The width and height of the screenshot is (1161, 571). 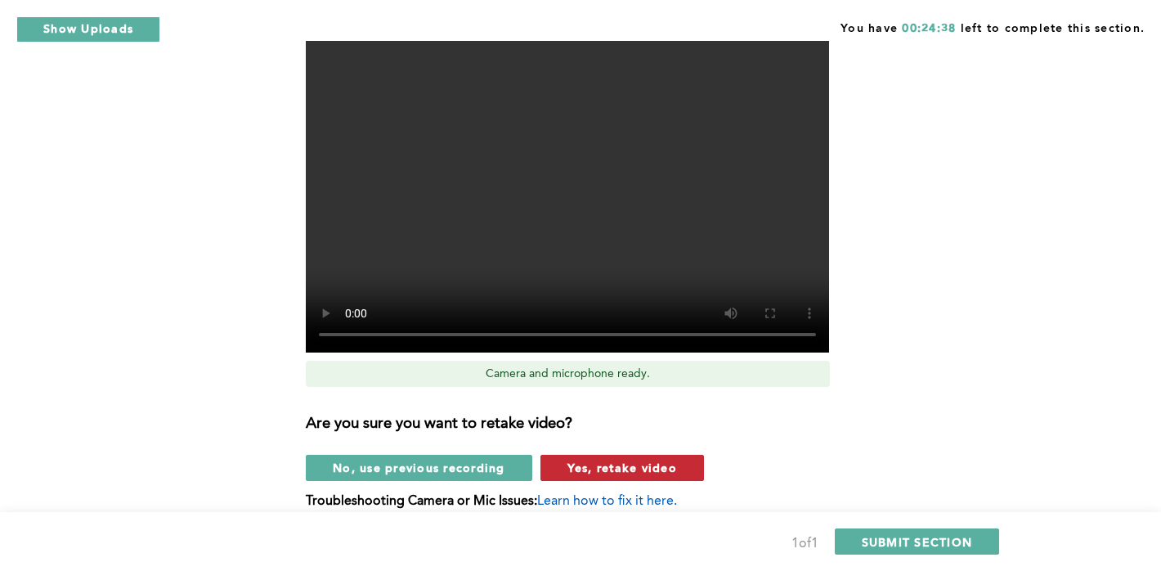 I want to click on button: SUBMIT SECTION, so click(x=917, y=541).